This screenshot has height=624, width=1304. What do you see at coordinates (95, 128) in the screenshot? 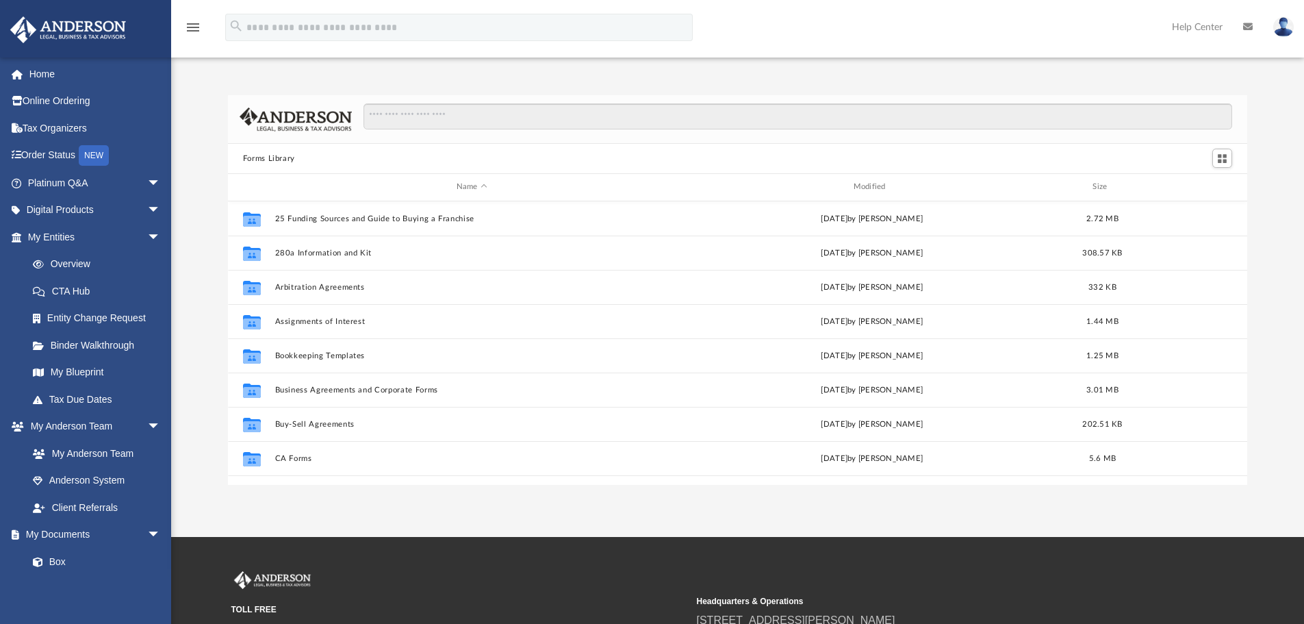
I see `a: Tax Organizers` at bounding box center [95, 128].